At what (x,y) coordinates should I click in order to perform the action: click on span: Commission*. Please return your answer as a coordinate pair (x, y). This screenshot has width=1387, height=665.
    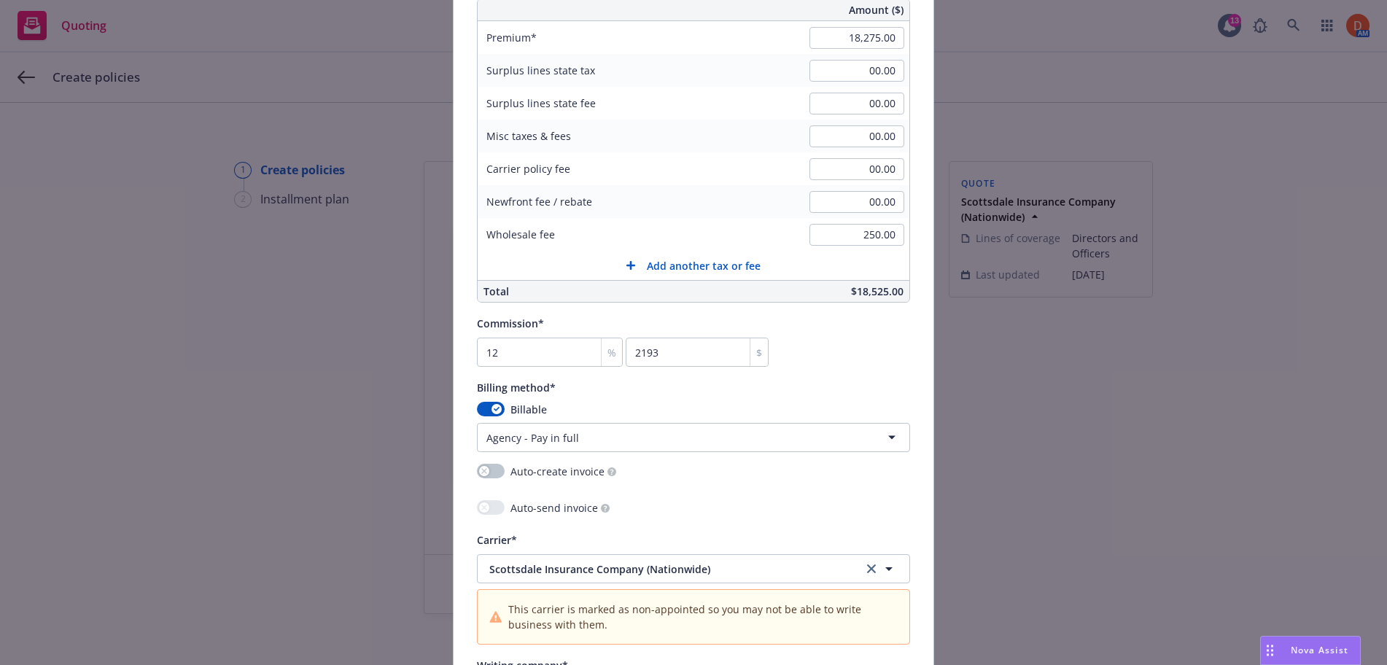
    Looking at the image, I should click on (511, 323).